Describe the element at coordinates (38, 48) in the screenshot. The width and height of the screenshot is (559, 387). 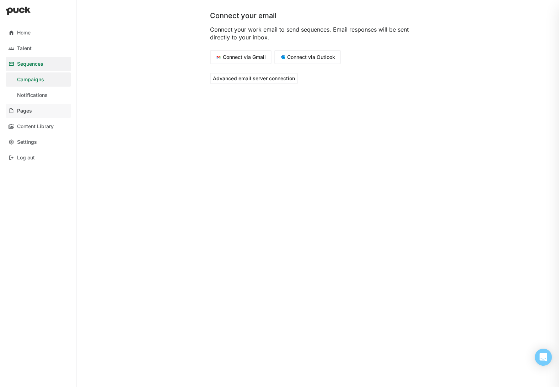
I see `a: Talent` at that location.